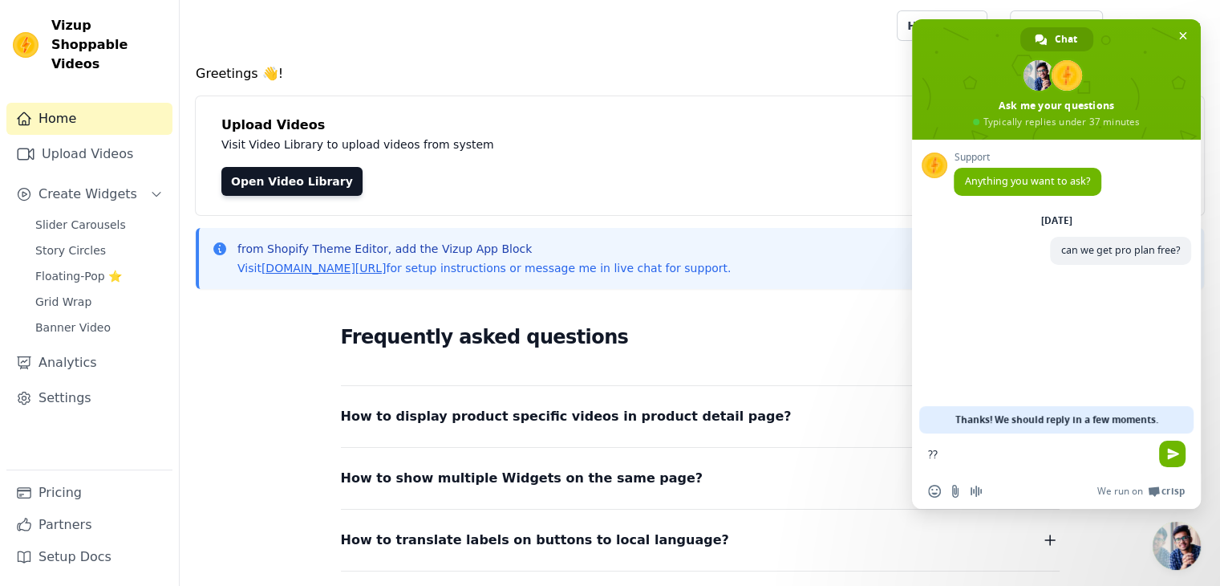 This screenshot has width=1220, height=586. I want to click on span: Support, so click(1028, 157).